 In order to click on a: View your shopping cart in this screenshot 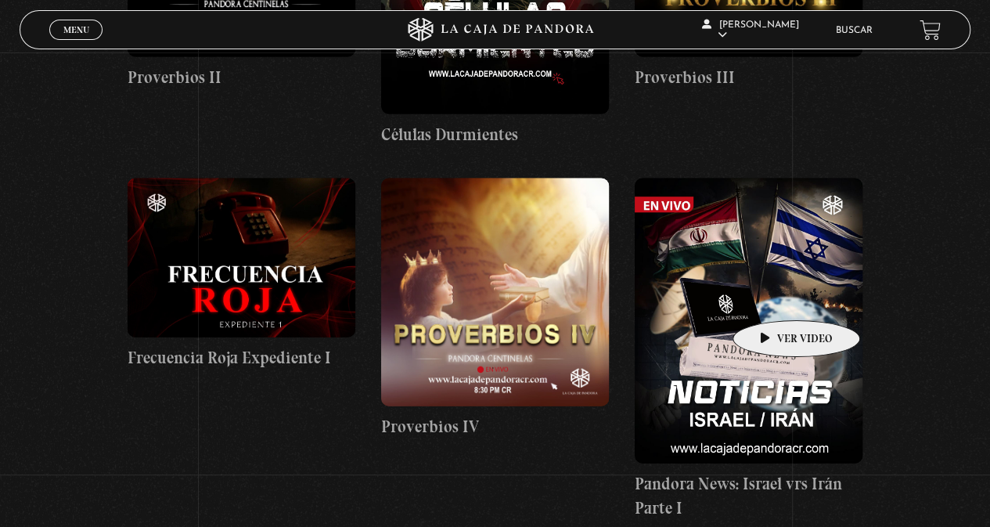, I will do `click(930, 30)`.